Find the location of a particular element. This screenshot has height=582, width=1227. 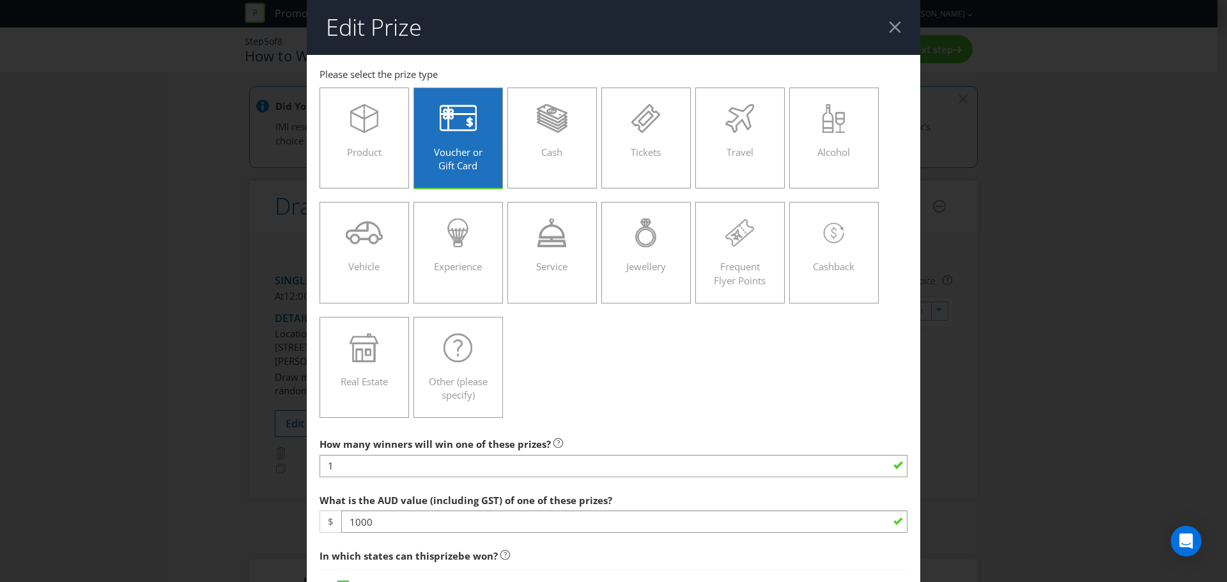

span: Tickets is located at coordinates (646, 152).